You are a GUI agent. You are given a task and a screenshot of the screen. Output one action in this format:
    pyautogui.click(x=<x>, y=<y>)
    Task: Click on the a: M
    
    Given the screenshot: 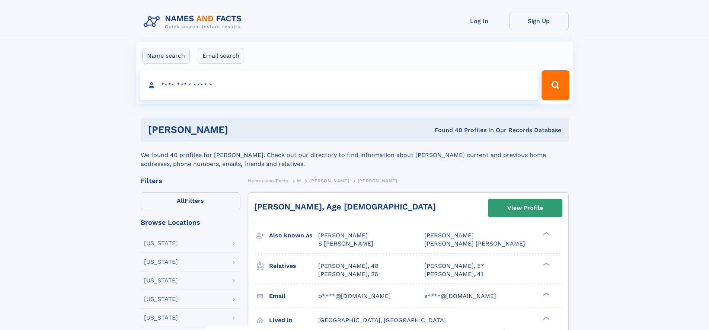 What is the action you would take?
    pyautogui.click(x=299, y=181)
    